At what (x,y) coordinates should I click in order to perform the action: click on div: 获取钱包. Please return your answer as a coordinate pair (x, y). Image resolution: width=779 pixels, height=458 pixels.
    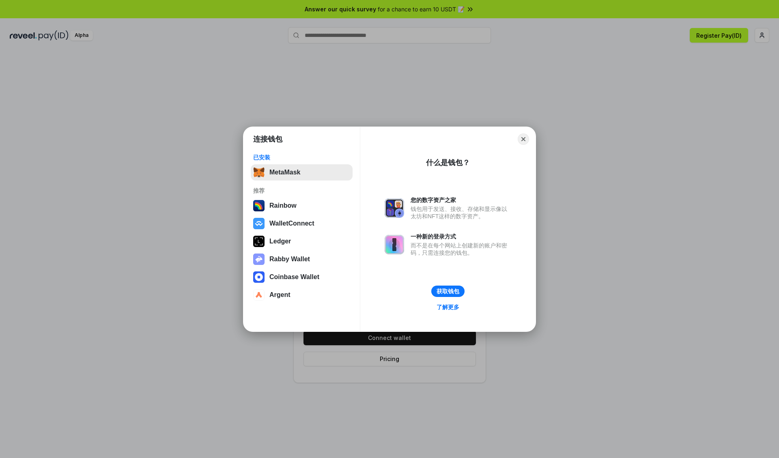
    Looking at the image, I should click on (448, 291).